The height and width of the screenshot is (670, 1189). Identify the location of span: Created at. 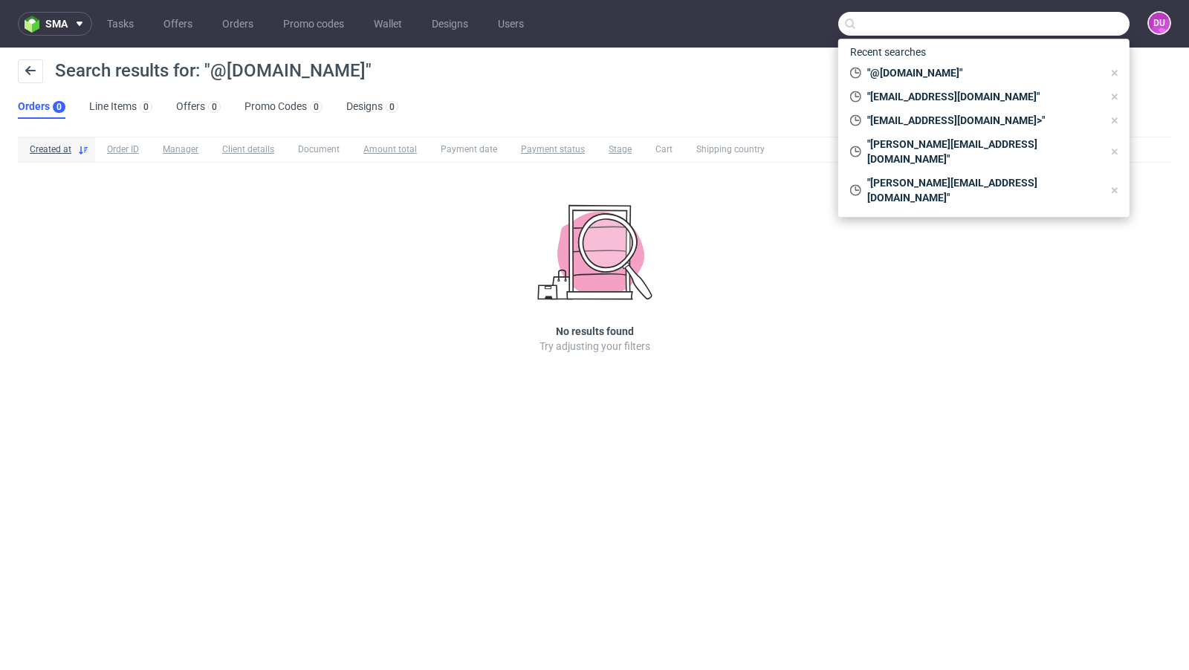
(51, 149).